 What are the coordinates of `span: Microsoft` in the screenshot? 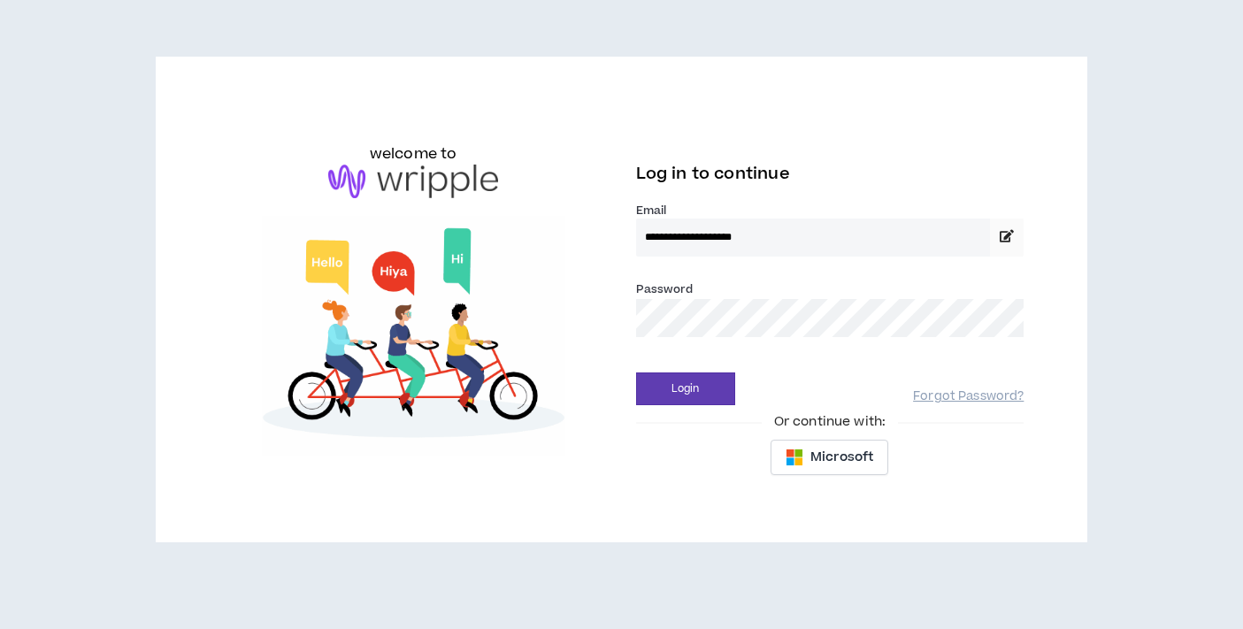 It's located at (841, 457).